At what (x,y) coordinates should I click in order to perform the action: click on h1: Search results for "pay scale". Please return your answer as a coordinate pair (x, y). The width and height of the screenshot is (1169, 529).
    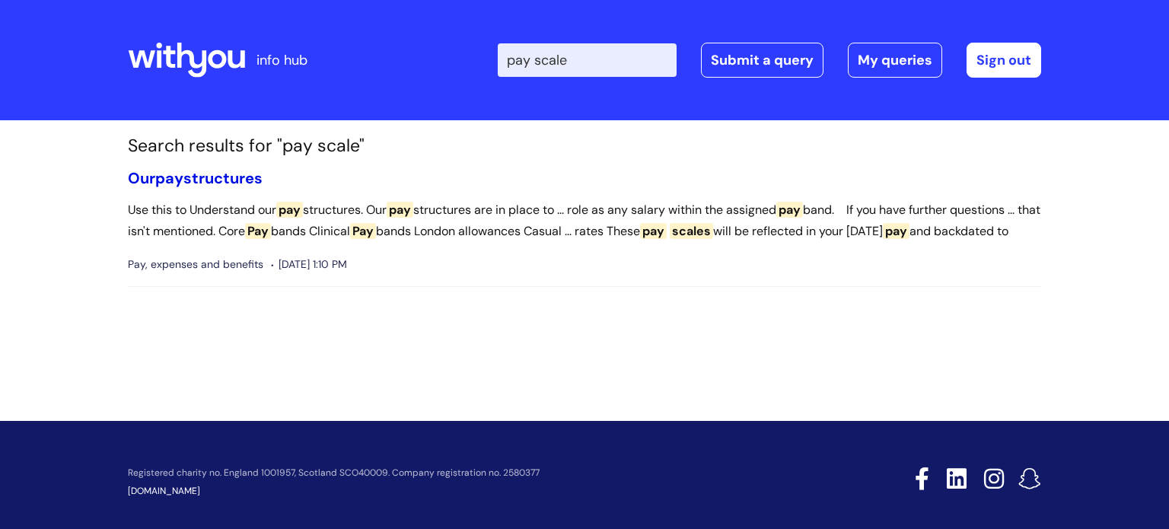
    Looking at the image, I should click on (585, 146).